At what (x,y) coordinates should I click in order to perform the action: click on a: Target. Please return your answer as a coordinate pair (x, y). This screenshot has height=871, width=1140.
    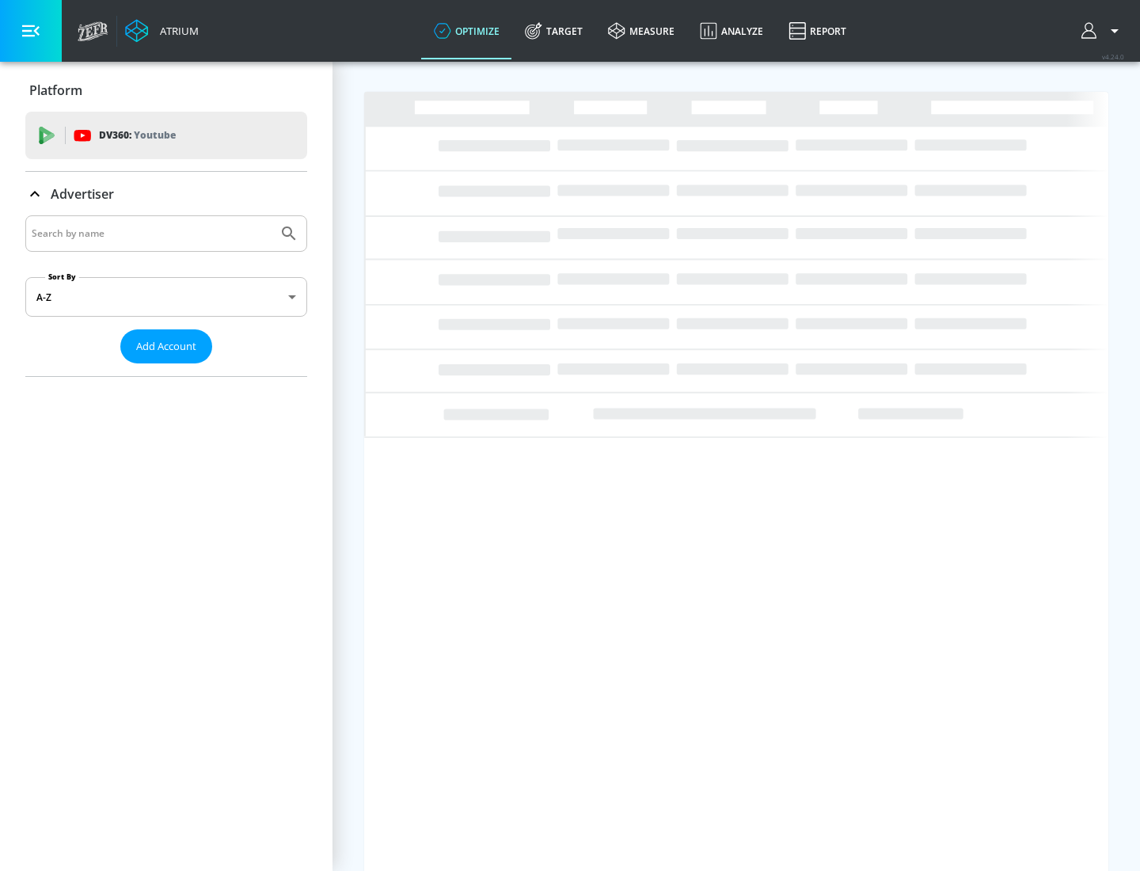
    Looking at the image, I should click on (554, 31).